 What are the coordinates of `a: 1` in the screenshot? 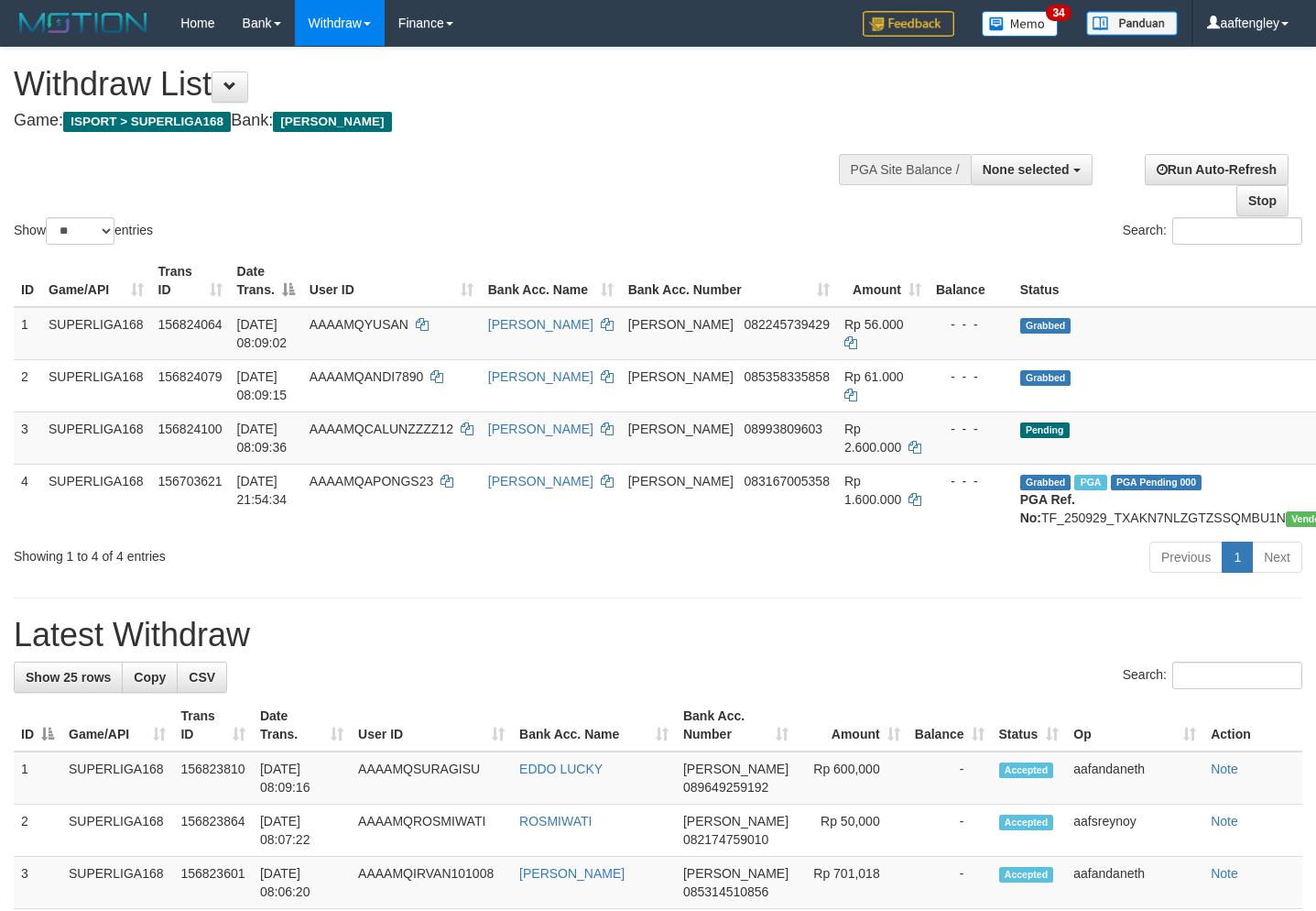 It's located at (1237, 557).